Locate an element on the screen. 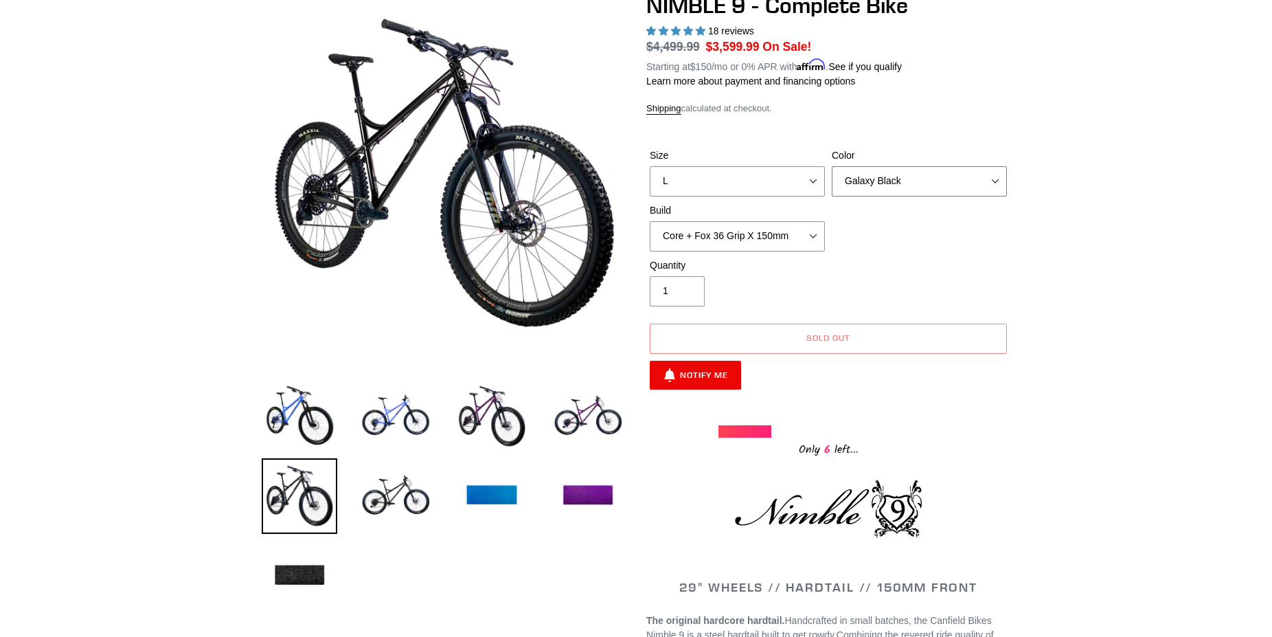 The image size is (1272, 637). span: On Sale! is located at coordinates (787, 47).